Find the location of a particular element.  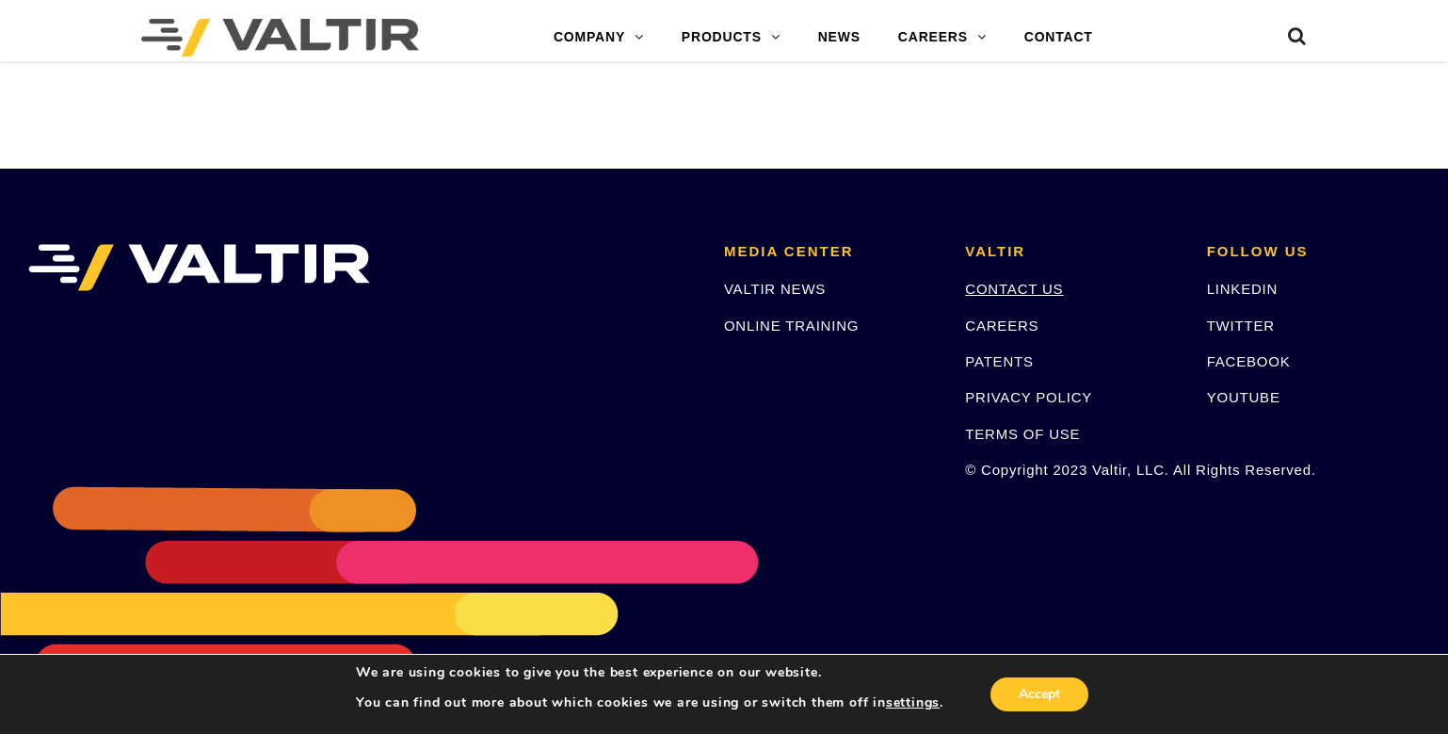

a: VALTIR NEWS is located at coordinates (775, 288).